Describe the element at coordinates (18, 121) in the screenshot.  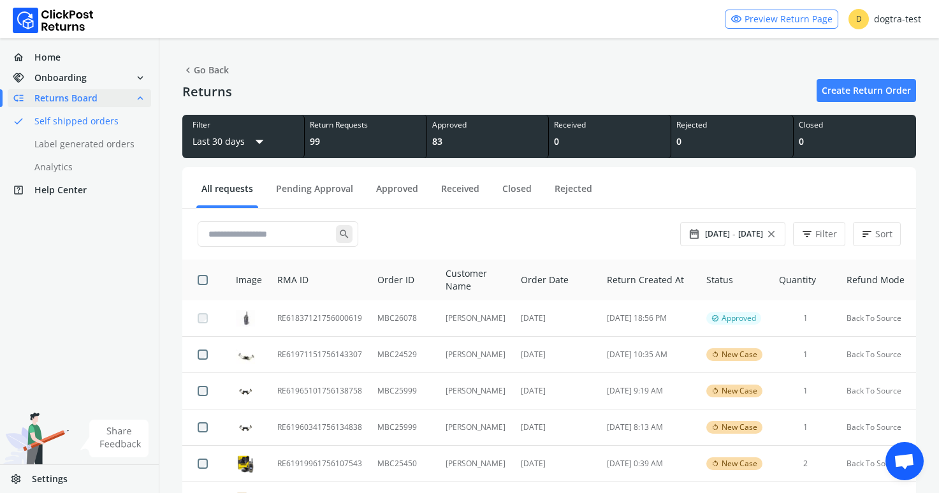
I see `span: done` at that location.